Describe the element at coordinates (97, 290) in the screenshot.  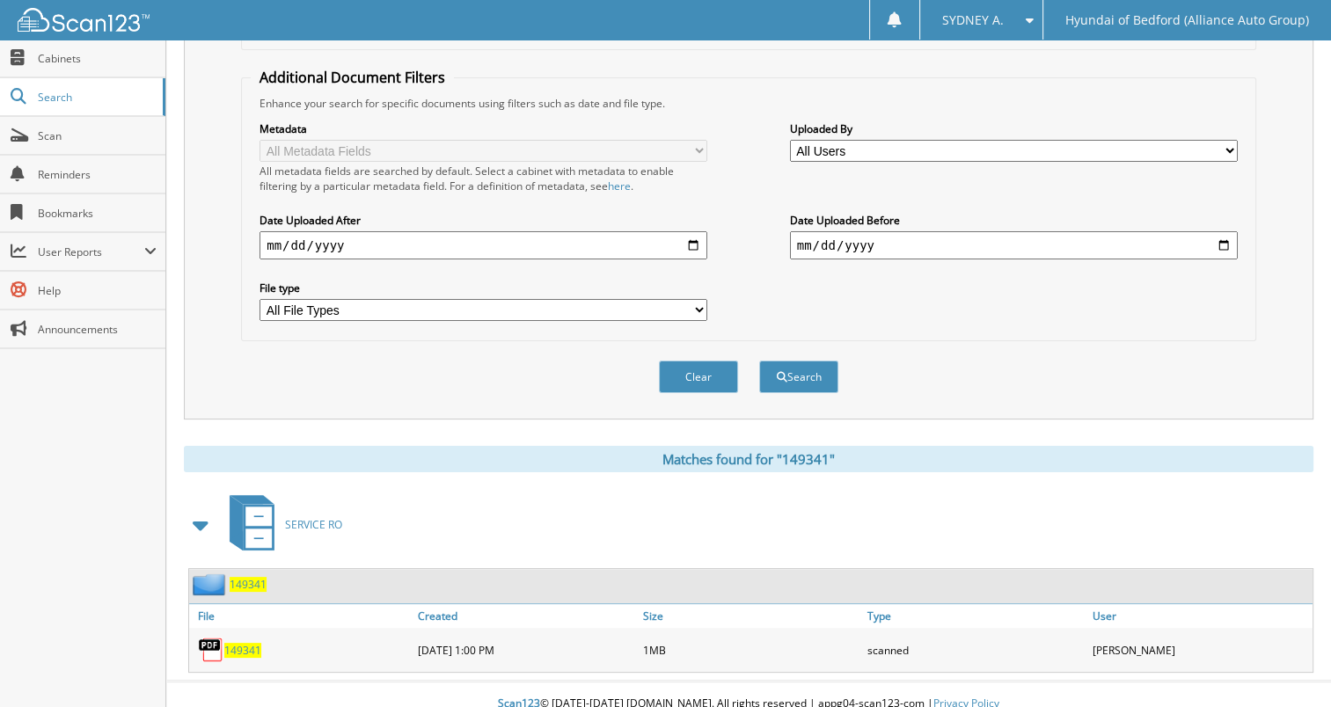
I see `span: Help` at that location.